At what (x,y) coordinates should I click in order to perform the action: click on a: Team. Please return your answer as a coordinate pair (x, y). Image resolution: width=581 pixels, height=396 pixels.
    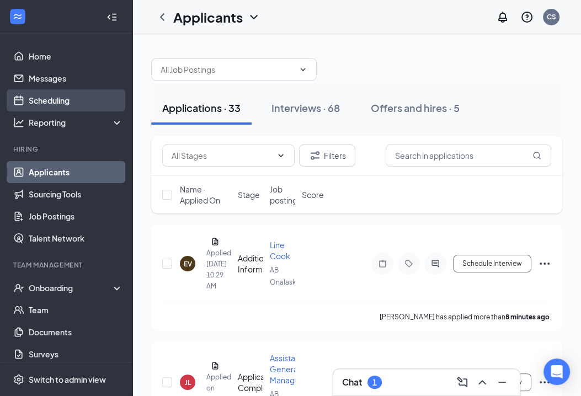
    Looking at the image, I should click on (76, 310).